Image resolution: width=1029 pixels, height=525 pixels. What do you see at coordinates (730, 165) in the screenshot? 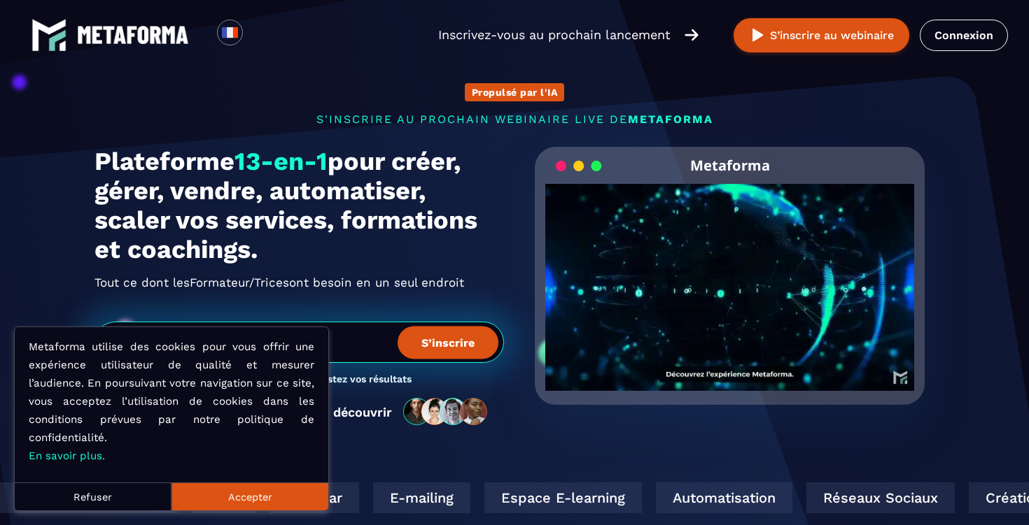
I see `h2: Metaforma` at bounding box center [730, 165].